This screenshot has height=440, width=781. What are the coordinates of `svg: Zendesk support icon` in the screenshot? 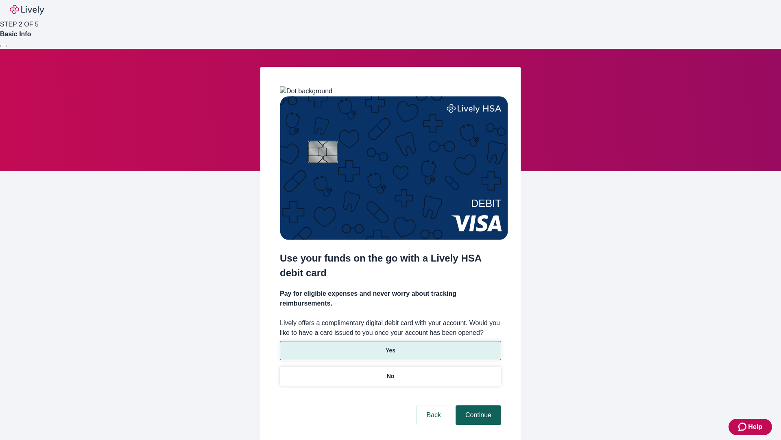 It's located at (744, 427).